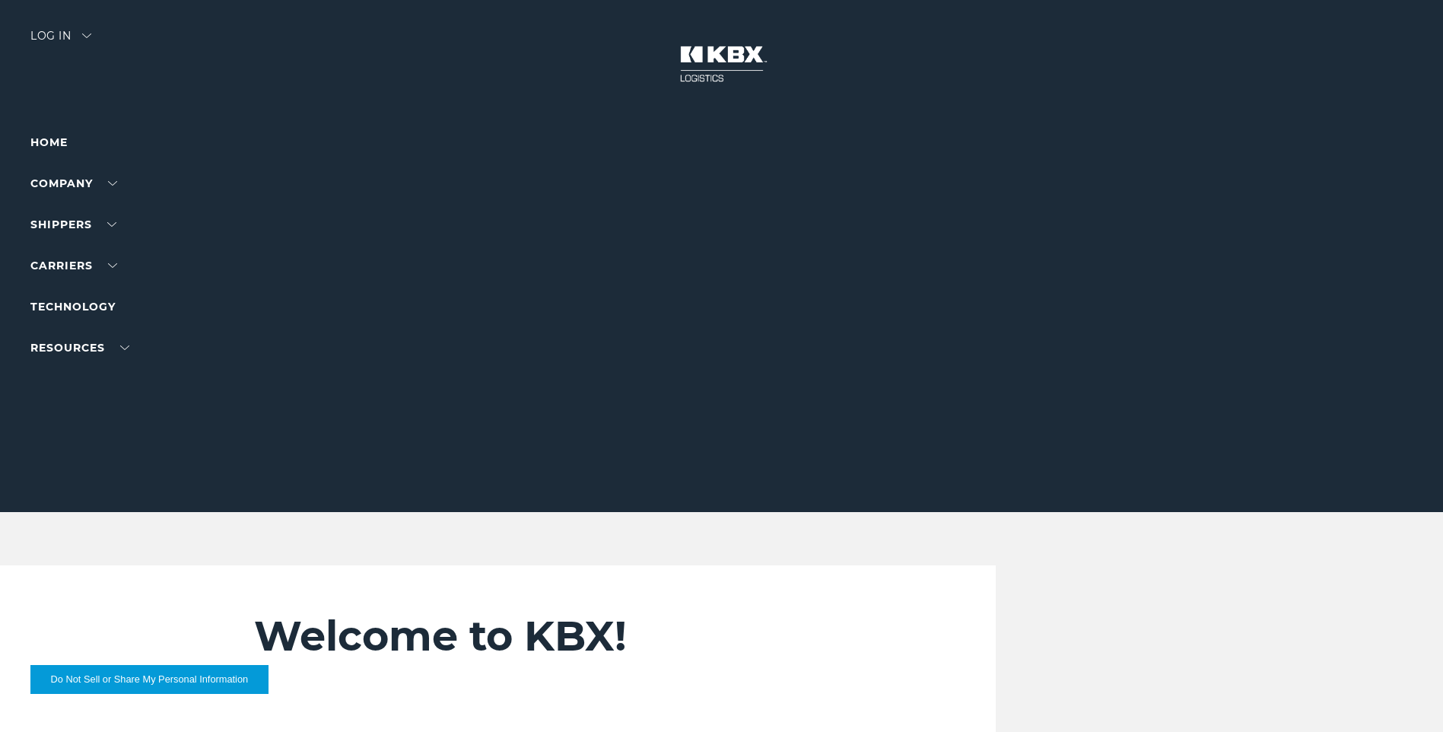  Describe the element at coordinates (80, 348) in the screenshot. I see `a: RESOURCES` at that location.